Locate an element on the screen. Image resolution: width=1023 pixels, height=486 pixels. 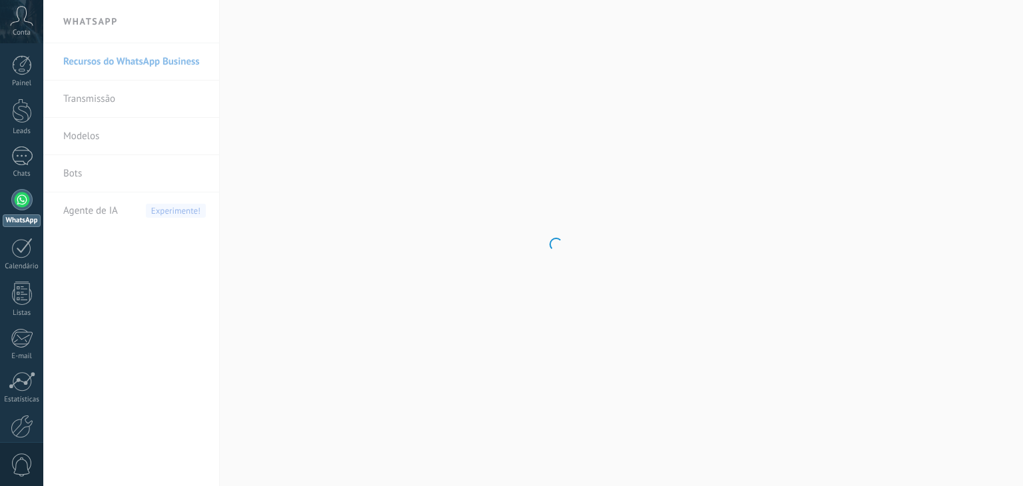
div: Listas is located at coordinates (22, 313).